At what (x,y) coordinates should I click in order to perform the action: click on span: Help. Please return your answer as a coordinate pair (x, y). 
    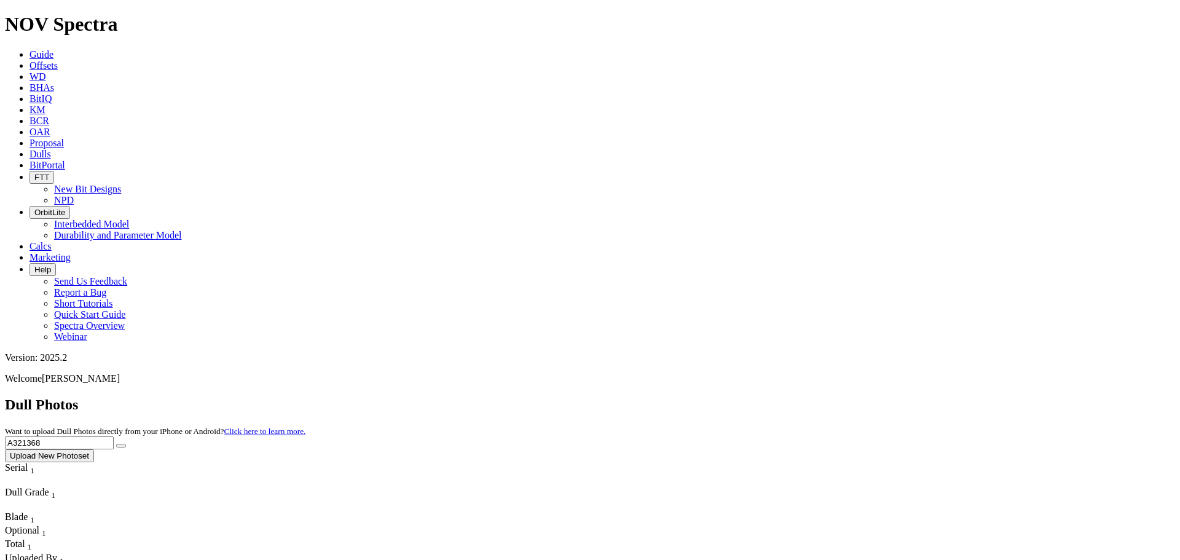
    Looking at the image, I should click on (42, 269).